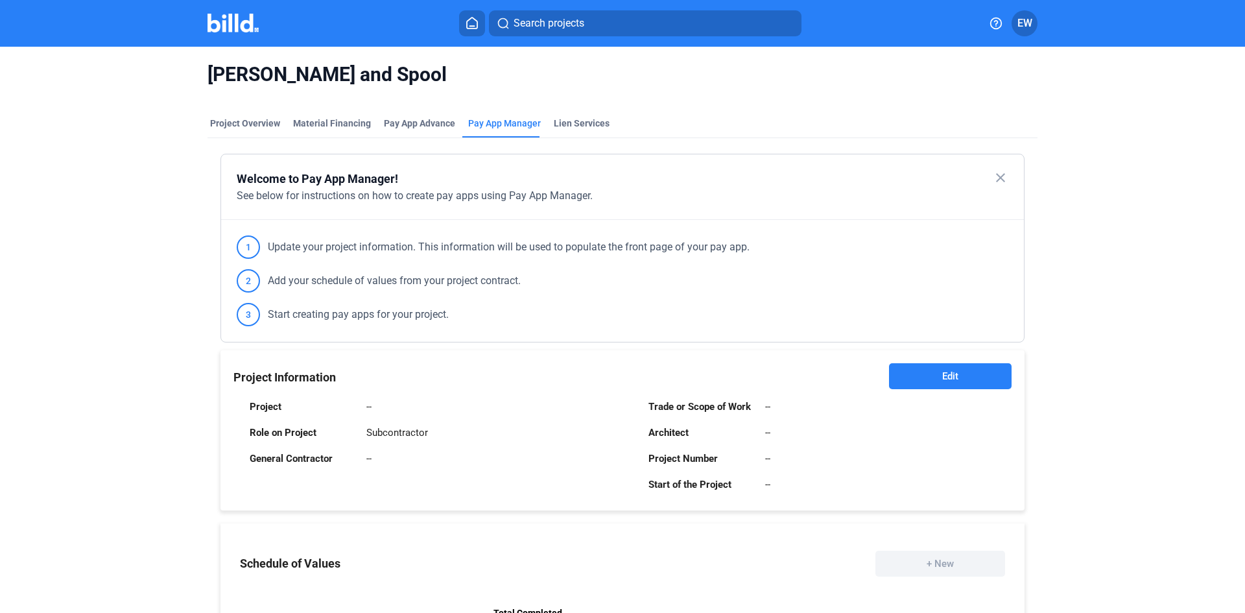  What do you see at coordinates (950, 376) in the screenshot?
I see `span: Edit` at bounding box center [950, 376].